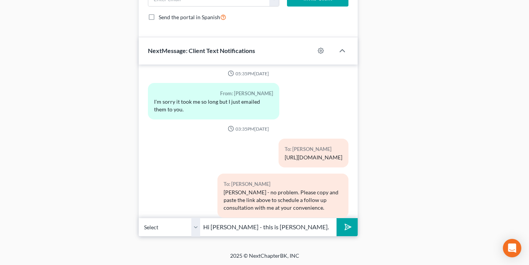 This screenshot has height=265, width=529. Describe the element at coordinates (190, 17) in the screenshot. I see `span: Send the portal in Spanish` at that location.